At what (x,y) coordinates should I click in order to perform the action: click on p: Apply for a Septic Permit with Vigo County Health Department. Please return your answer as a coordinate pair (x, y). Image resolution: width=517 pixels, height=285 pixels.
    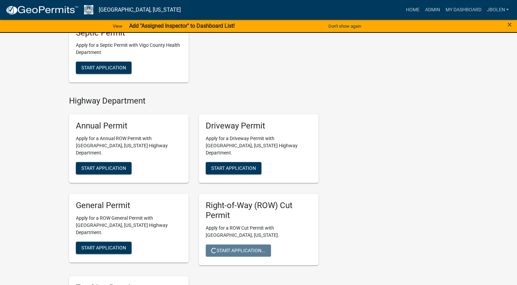
    Looking at the image, I should click on (129, 49).